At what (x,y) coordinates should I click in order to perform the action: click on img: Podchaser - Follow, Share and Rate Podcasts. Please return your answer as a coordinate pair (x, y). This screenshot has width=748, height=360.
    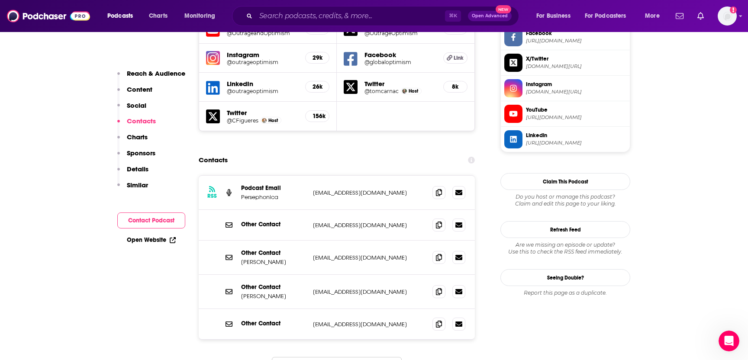
    Looking at the image, I should click on (48, 16).